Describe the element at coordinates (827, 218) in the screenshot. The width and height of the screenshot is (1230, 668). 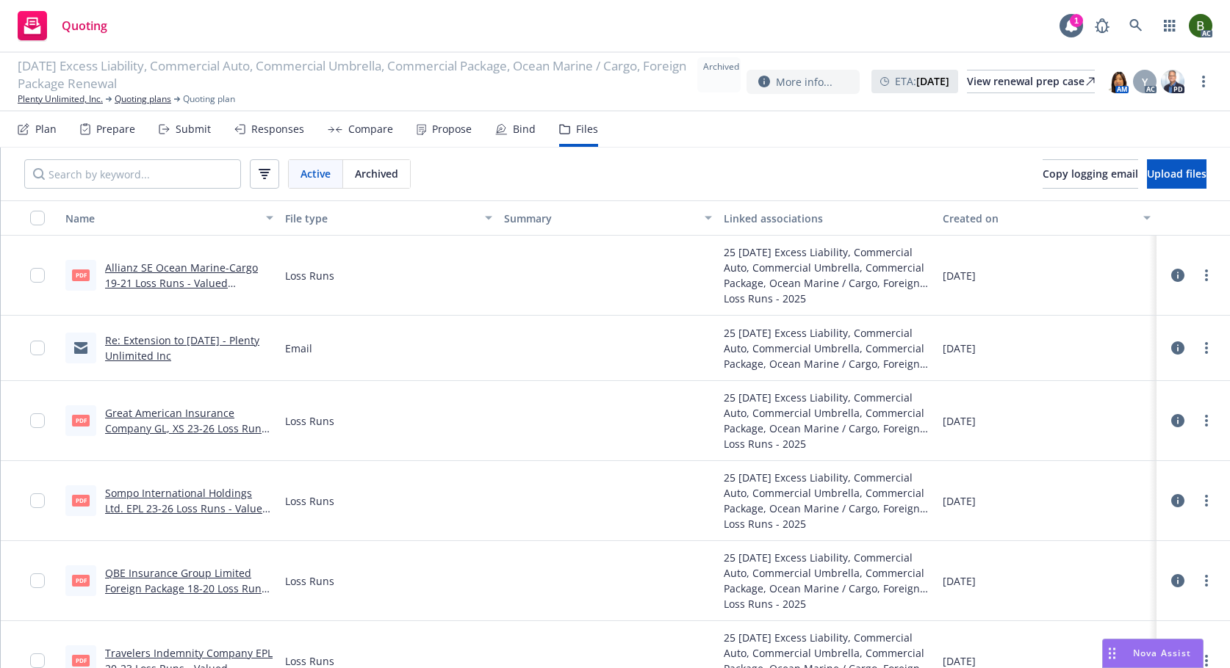
I see `div: Linked associations` at that location.